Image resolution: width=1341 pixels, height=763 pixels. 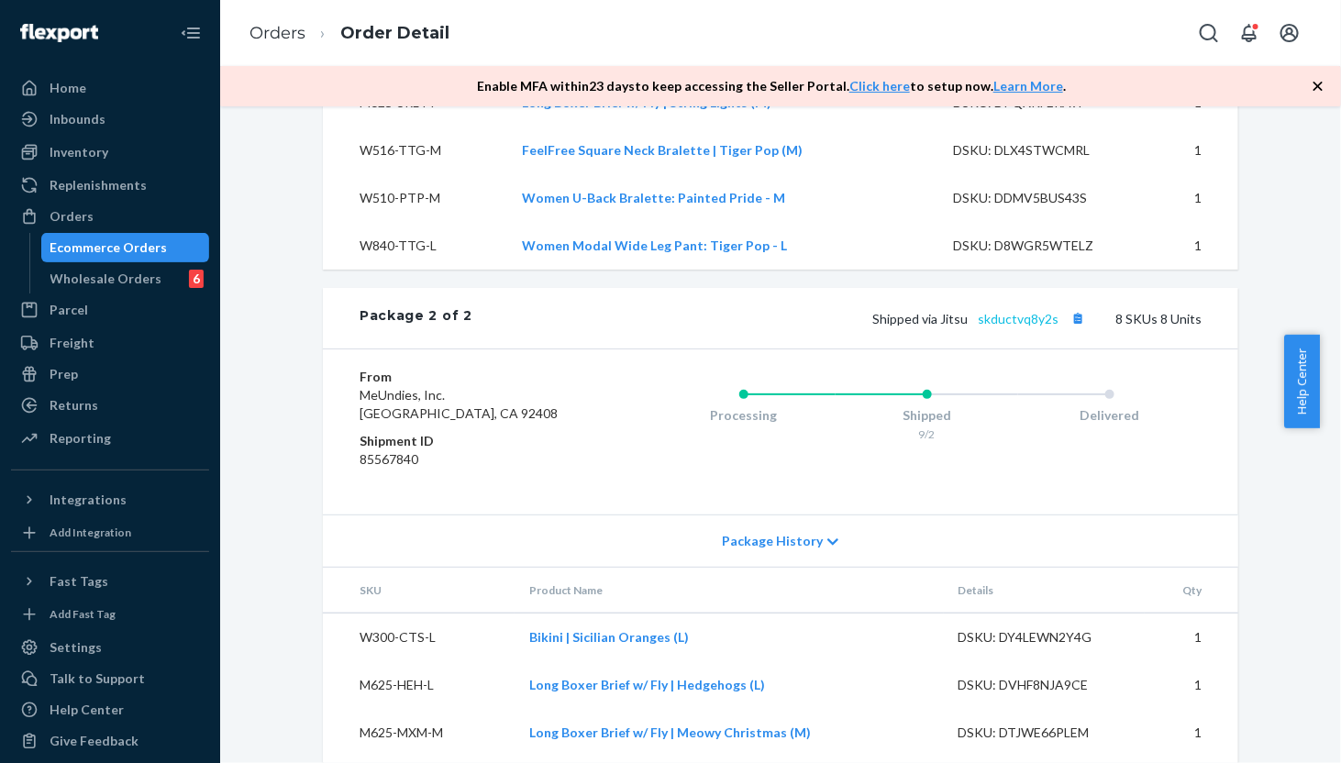 I want to click on a: Returns, so click(x=110, y=405).